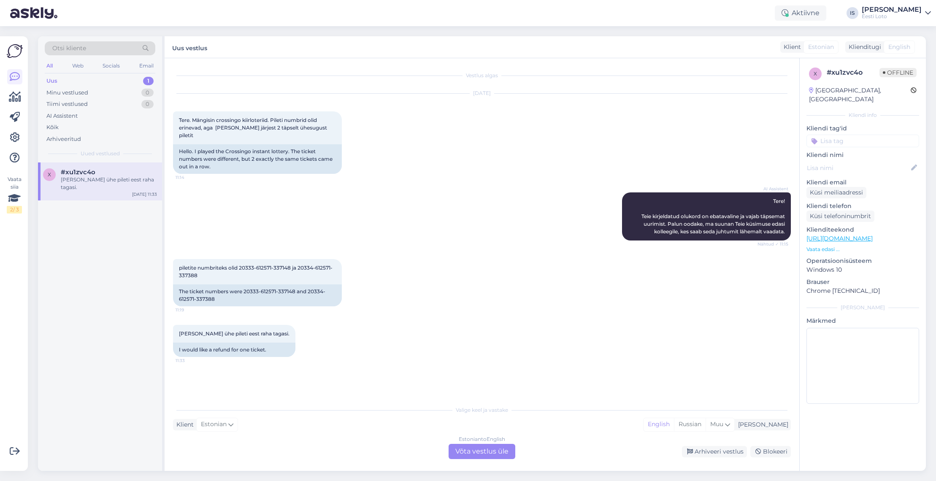 The image size is (936, 481). Describe the element at coordinates (191, 310) in the screenshot. I see `span: 11:19` at that location.